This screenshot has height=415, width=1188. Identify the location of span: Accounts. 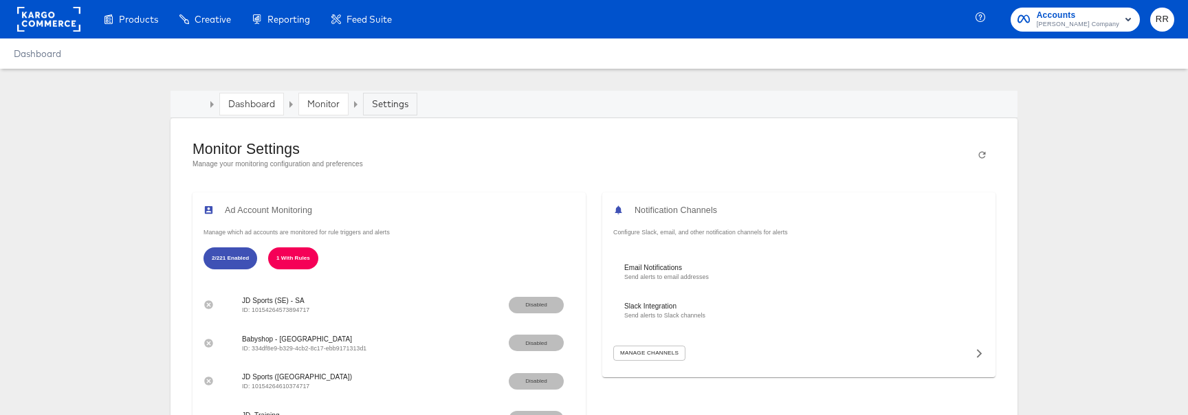
(1078, 15).